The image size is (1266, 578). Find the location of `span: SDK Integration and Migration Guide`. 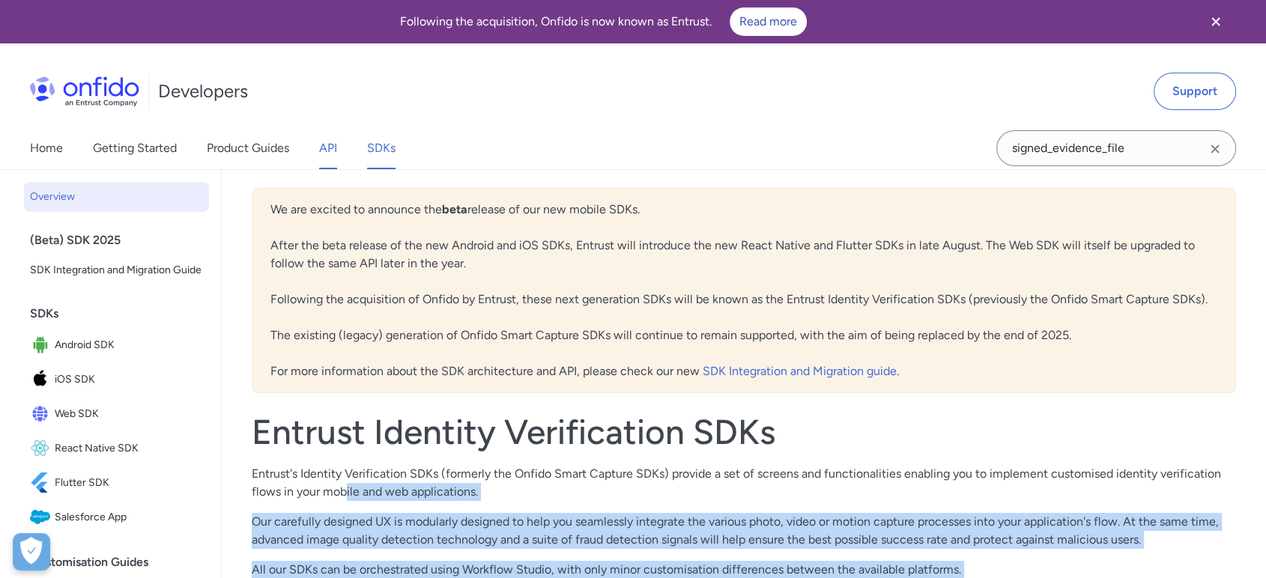

span: SDK Integration and Migration Guide is located at coordinates (116, 270).